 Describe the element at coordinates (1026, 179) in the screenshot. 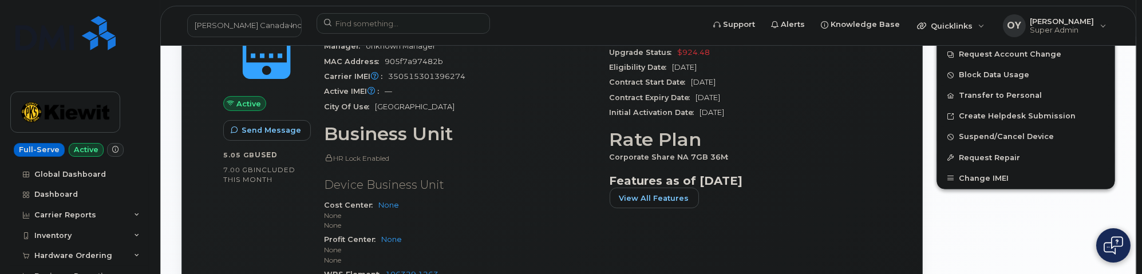

I see `button: Change IMEI` at that location.